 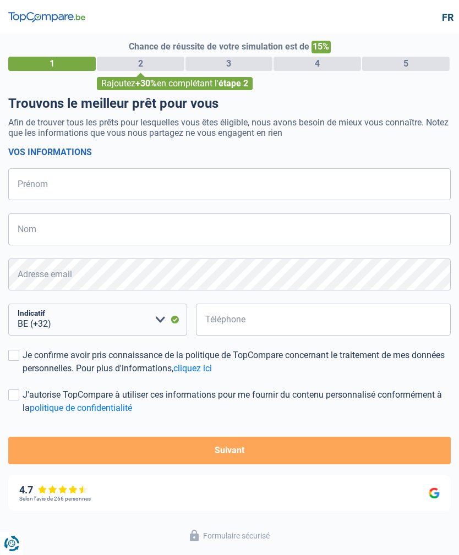 I want to click on p: Afin de trouver tous les prêts pour lesquelles vous êtes éligible, nous avons besoin de mieux vou..., so click(x=229, y=128).